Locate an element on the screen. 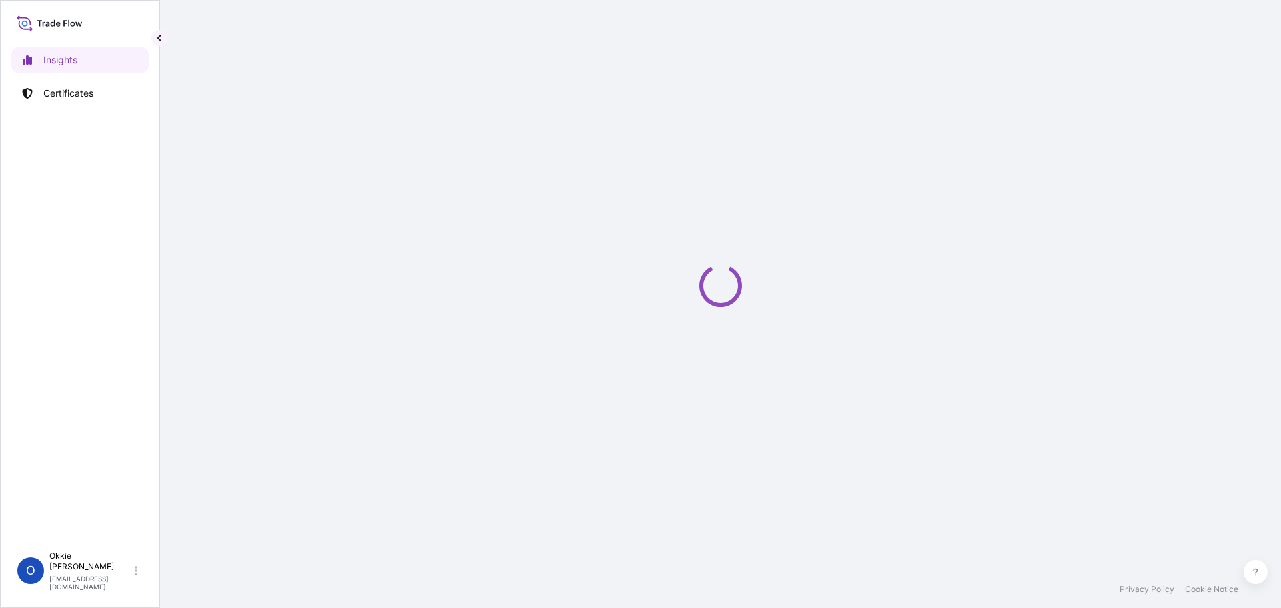  a: Cookie Notice is located at coordinates (1211, 589).